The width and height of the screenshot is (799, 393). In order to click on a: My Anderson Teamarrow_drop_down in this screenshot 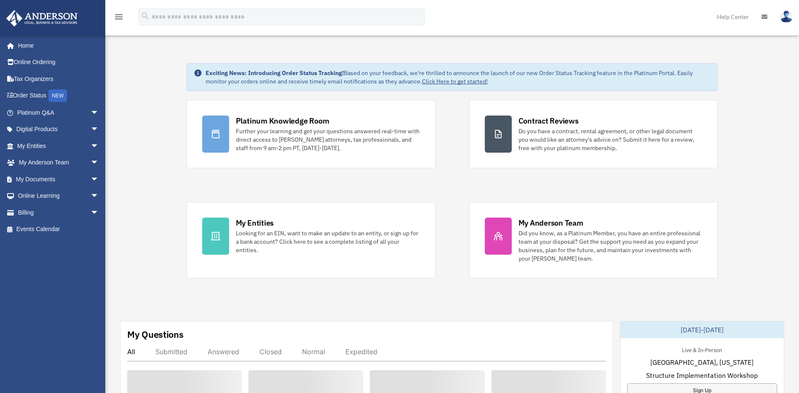, I will do `click(59, 163)`.